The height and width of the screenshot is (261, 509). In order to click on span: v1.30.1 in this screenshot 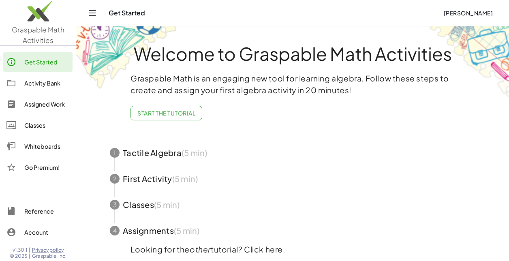, I will do `click(20, 250)`.